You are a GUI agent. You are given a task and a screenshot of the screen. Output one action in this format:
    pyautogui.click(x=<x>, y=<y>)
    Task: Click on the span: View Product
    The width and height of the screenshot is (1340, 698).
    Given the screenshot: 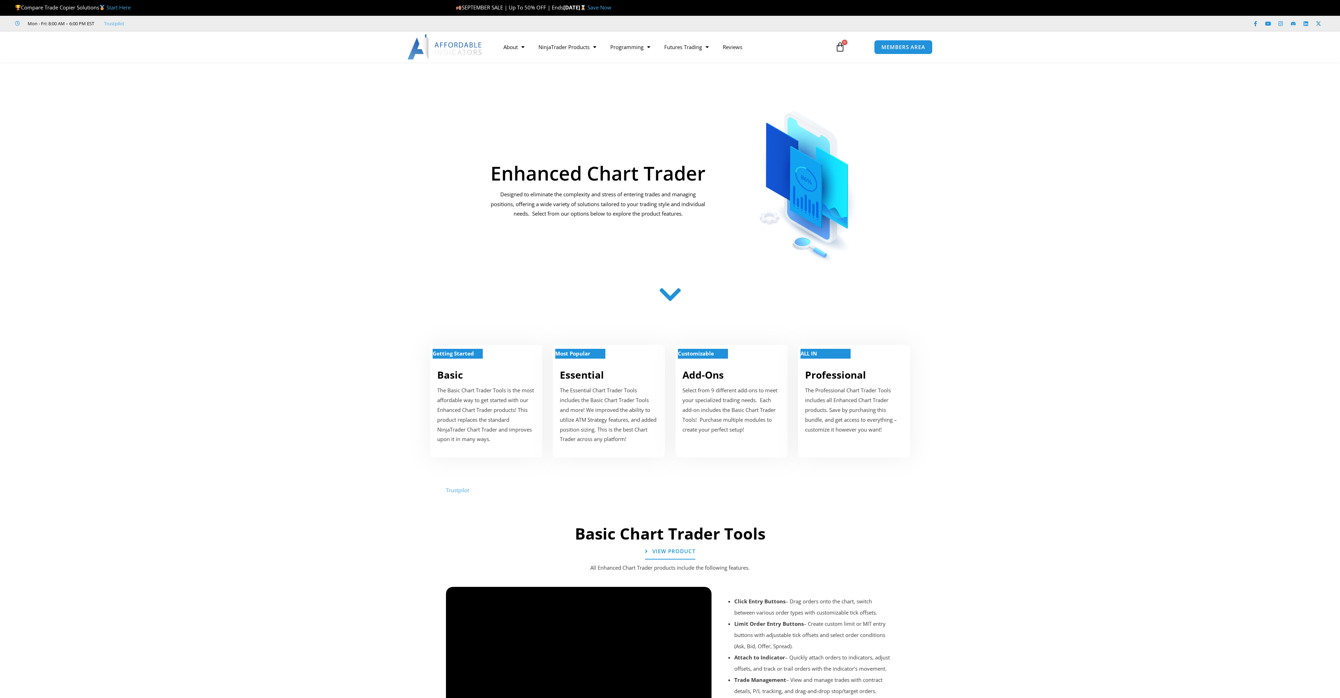 What is the action you would take?
    pyautogui.click(x=674, y=551)
    